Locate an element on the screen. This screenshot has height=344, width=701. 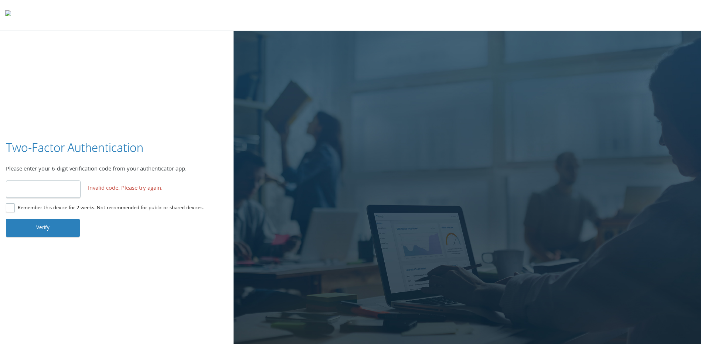
img: todyl-logo-dark.svg is located at coordinates (8, 15).